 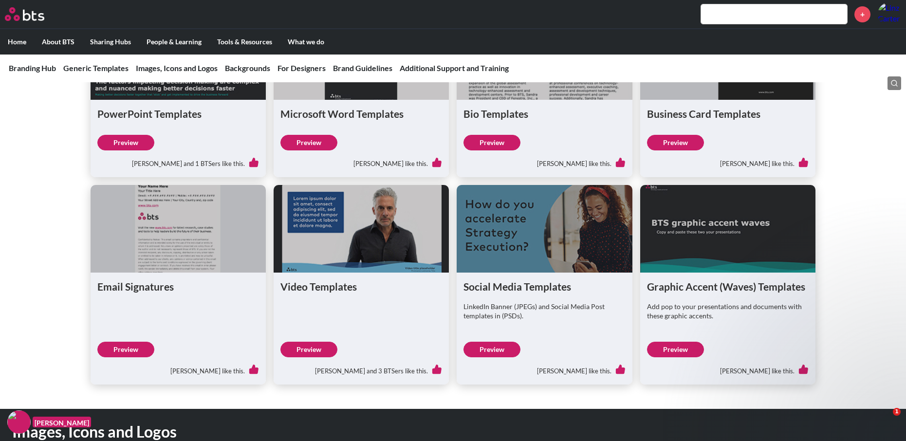 What do you see at coordinates (363, 68) in the screenshot?
I see `a: Brand Guidelines` at bounding box center [363, 68].